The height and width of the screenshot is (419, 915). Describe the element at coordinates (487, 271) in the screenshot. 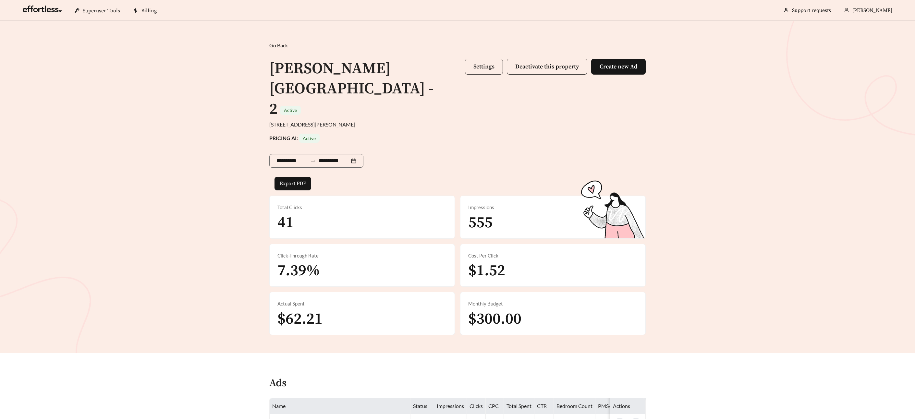

I see `span: $1.52` at that location.